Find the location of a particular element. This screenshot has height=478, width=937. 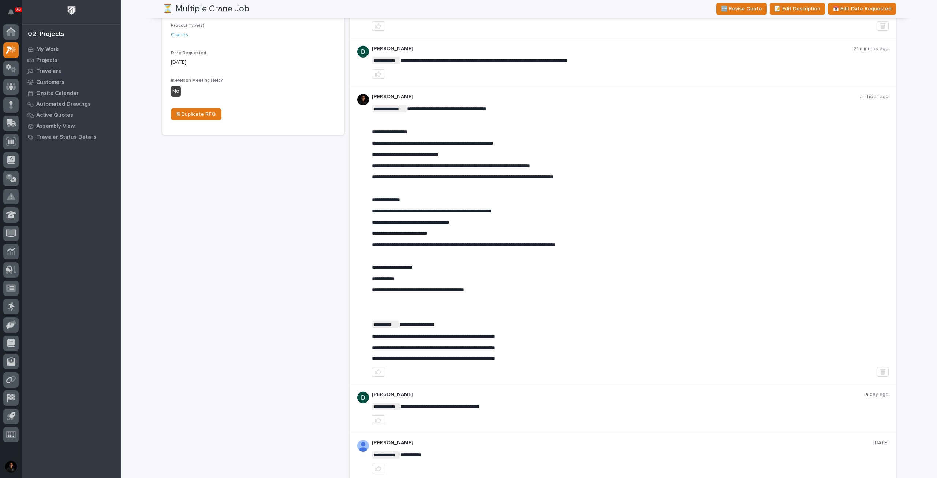

img: AOh14Gjx62Rlbesu-yIIyH4c_jqdfkUZL5_Os84z4H1p=s96-c is located at coordinates (363, 445).